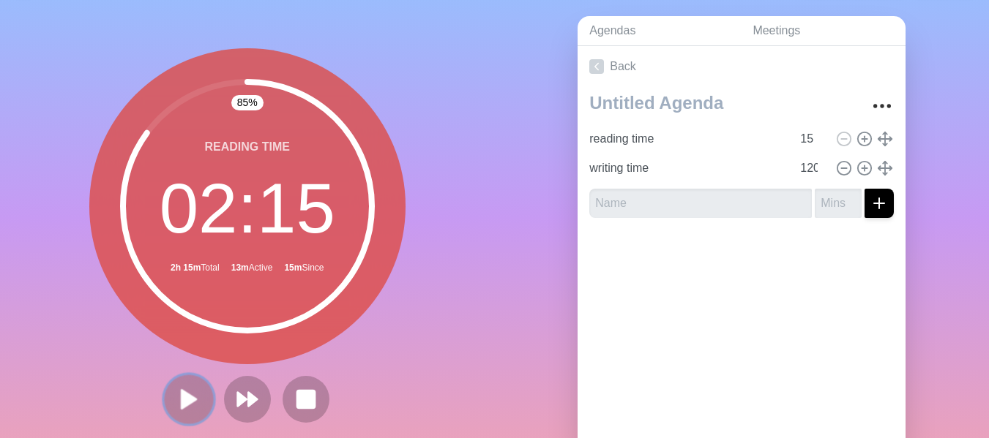 This screenshot has width=989, height=438. What do you see at coordinates (659, 31) in the screenshot?
I see `a: Agendas` at bounding box center [659, 31].